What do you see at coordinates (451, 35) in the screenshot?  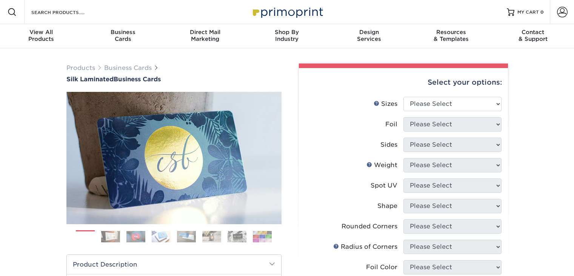 I see `div: & Templates` at bounding box center [451, 35].